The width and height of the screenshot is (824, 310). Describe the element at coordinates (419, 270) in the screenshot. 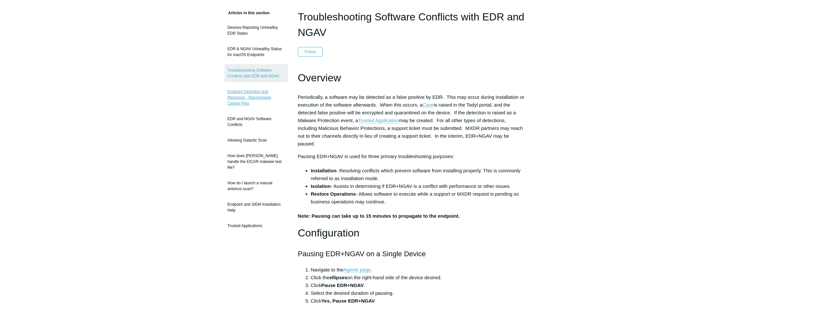

I see `li: Navigate to the .` at that location.